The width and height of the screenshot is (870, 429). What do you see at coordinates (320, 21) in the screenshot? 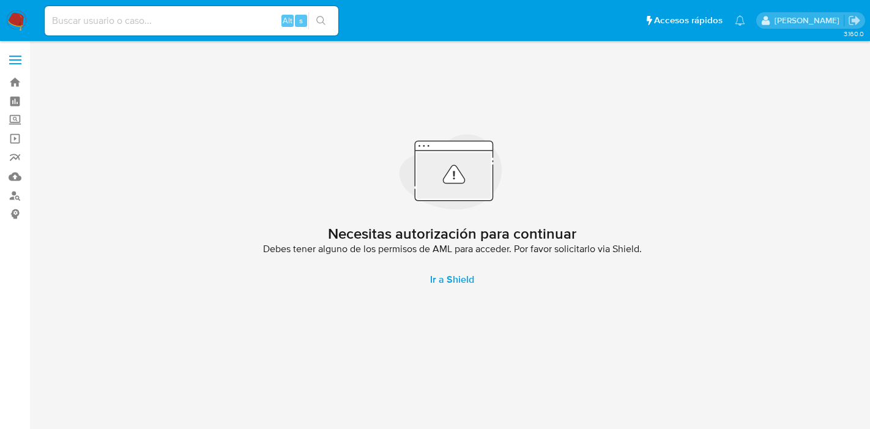
I see `button: search-icon` at bounding box center [320, 21].